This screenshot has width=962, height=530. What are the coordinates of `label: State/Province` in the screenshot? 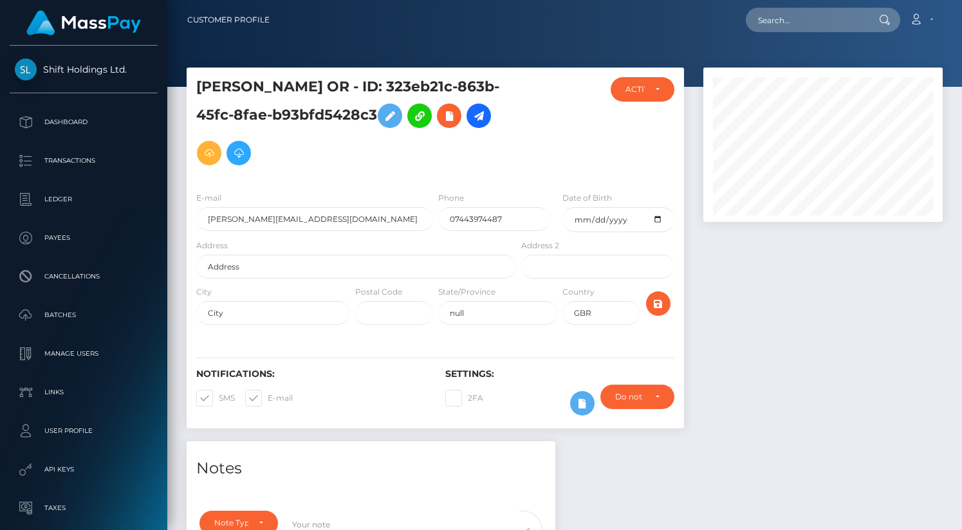 It's located at (467, 292).